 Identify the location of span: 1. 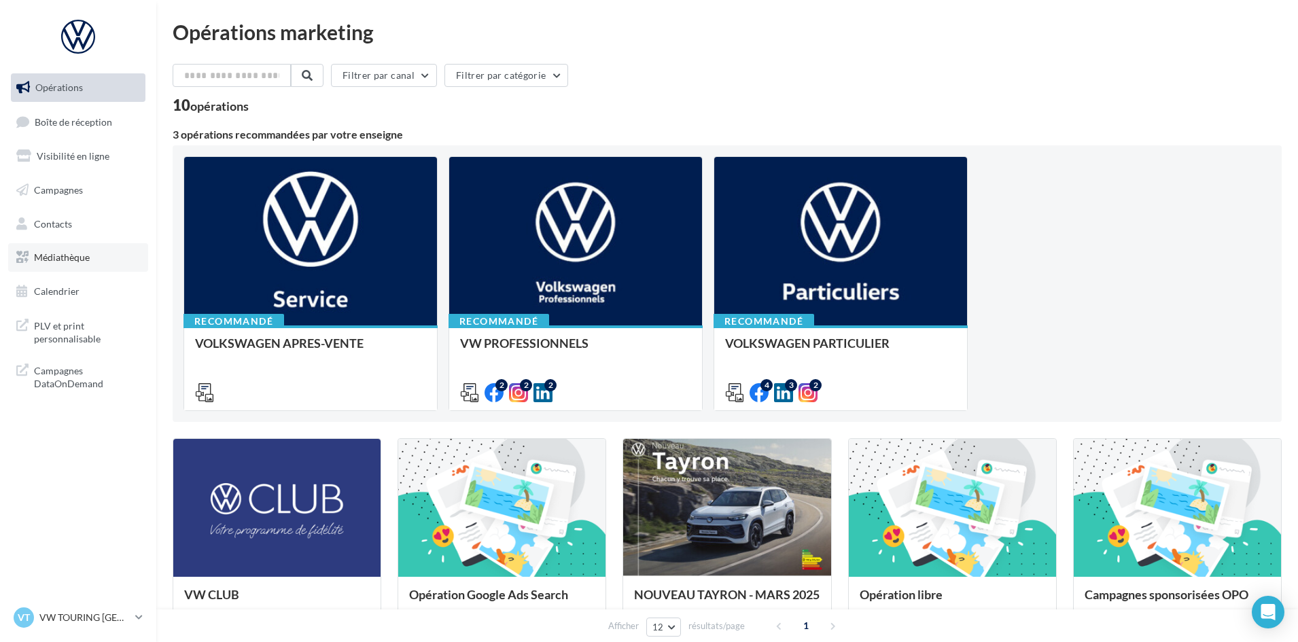
(806, 626).